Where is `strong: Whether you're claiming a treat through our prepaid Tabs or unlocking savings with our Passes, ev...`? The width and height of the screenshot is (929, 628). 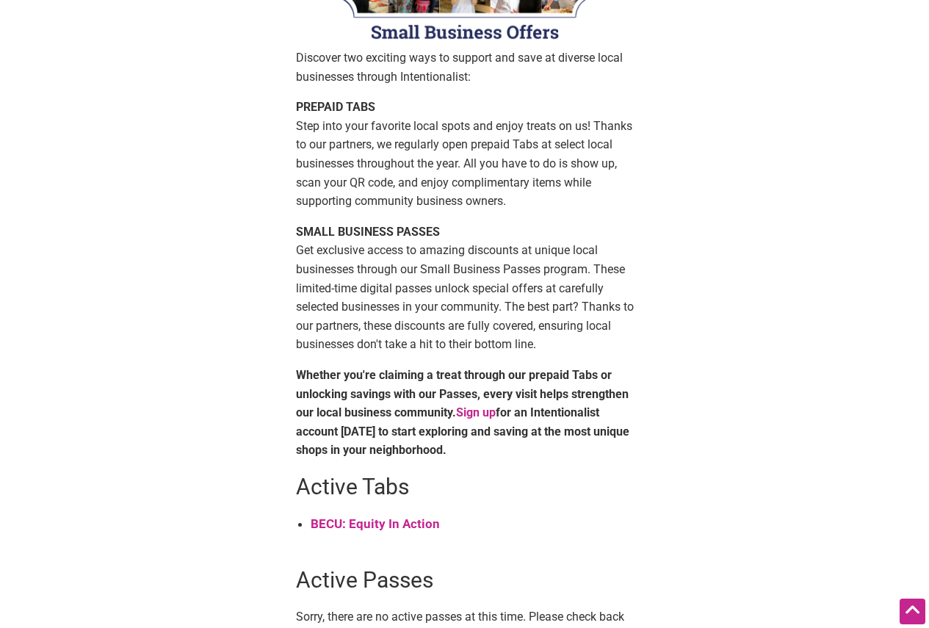 strong: Whether you're claiming a treat through our prepaid Tabs or unlocking savings with our Passes, ev... is located at coordinates (463, 412).